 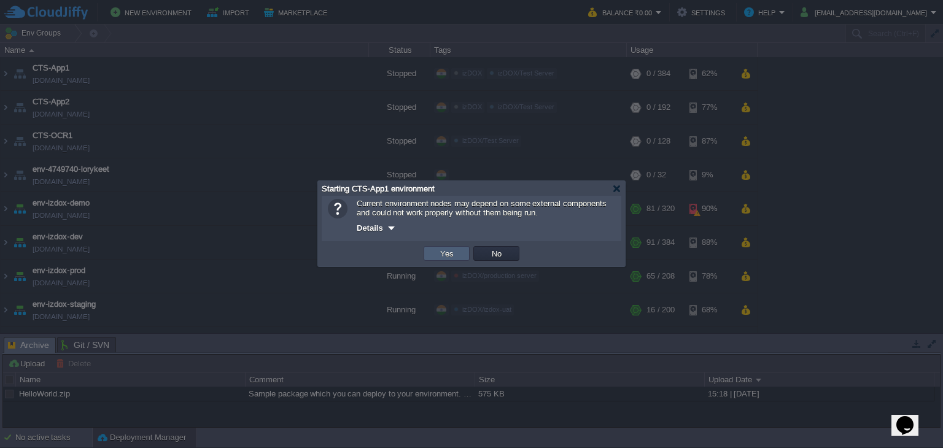 What do you see at coordinates (378, 189) in the screenshot?
I see `span: Starting CTS-App1 environment` at bounding box center [378, 189].